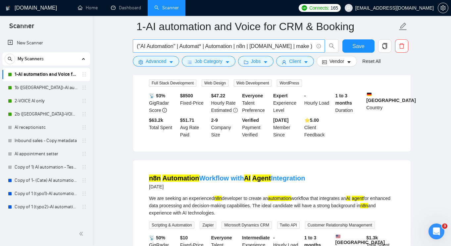 This screenshot has width=451, height=246. Describe the element at coordinates (295, 61) in the screenshot. I see `span: Client` at that location.